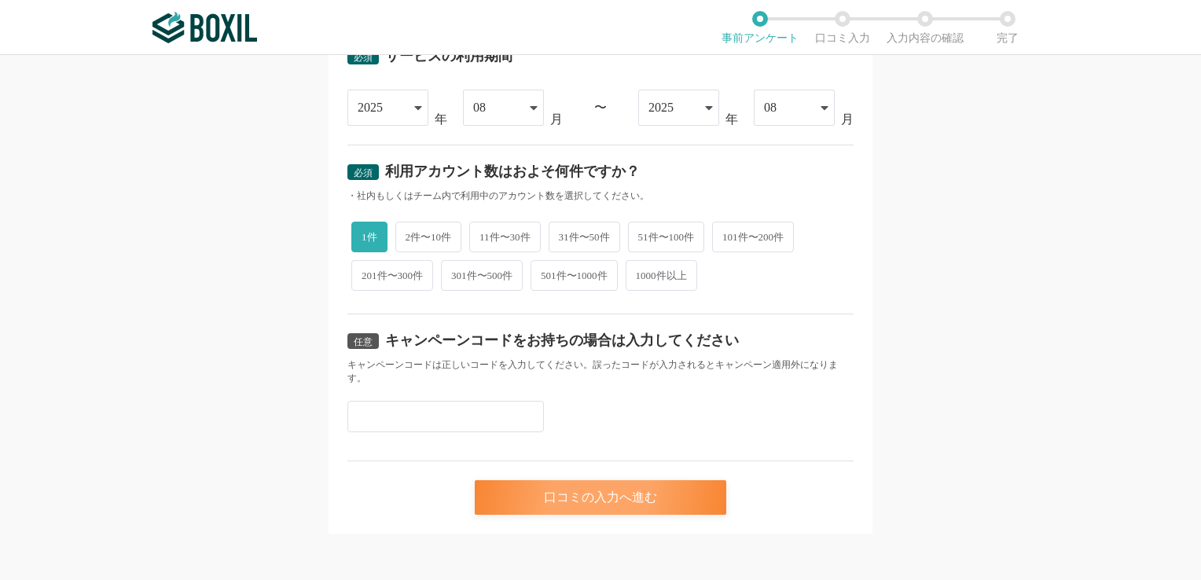 The height and width of the screenshot is (580, 1201). Describe the element at coordinates (505, 237) in the screenshot. I see `span: 11件〜30件` at that location.